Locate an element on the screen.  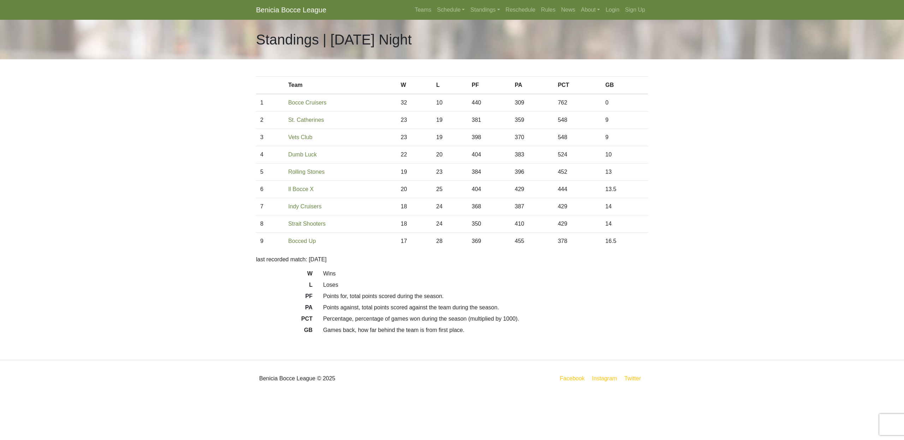
td: 396 is located at coordinates (532, 172).